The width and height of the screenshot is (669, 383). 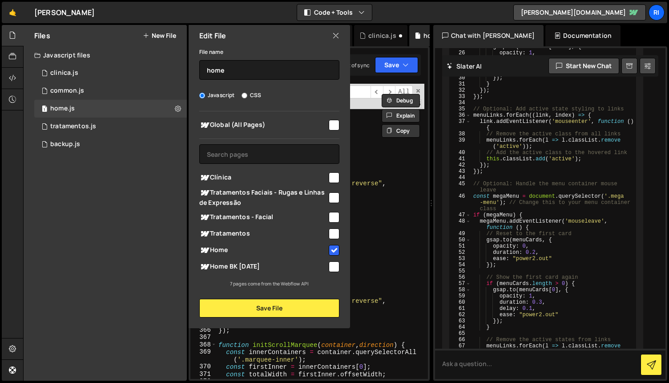 What do you see at coordinates (461, 165) in the screenshot?
I see `div: 42` at bounding box center [461, 165].